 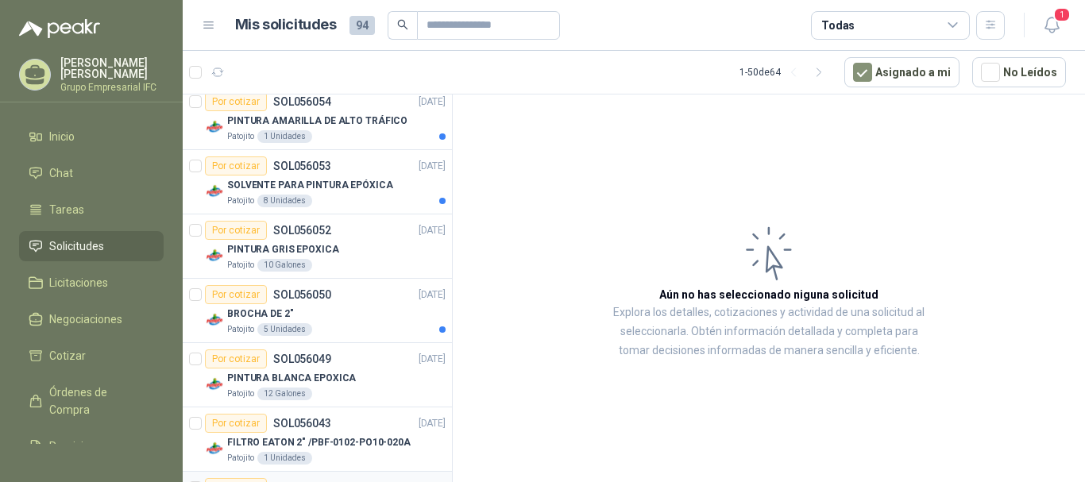 I want to click on span: Tareas, so click(x=67, y=210).